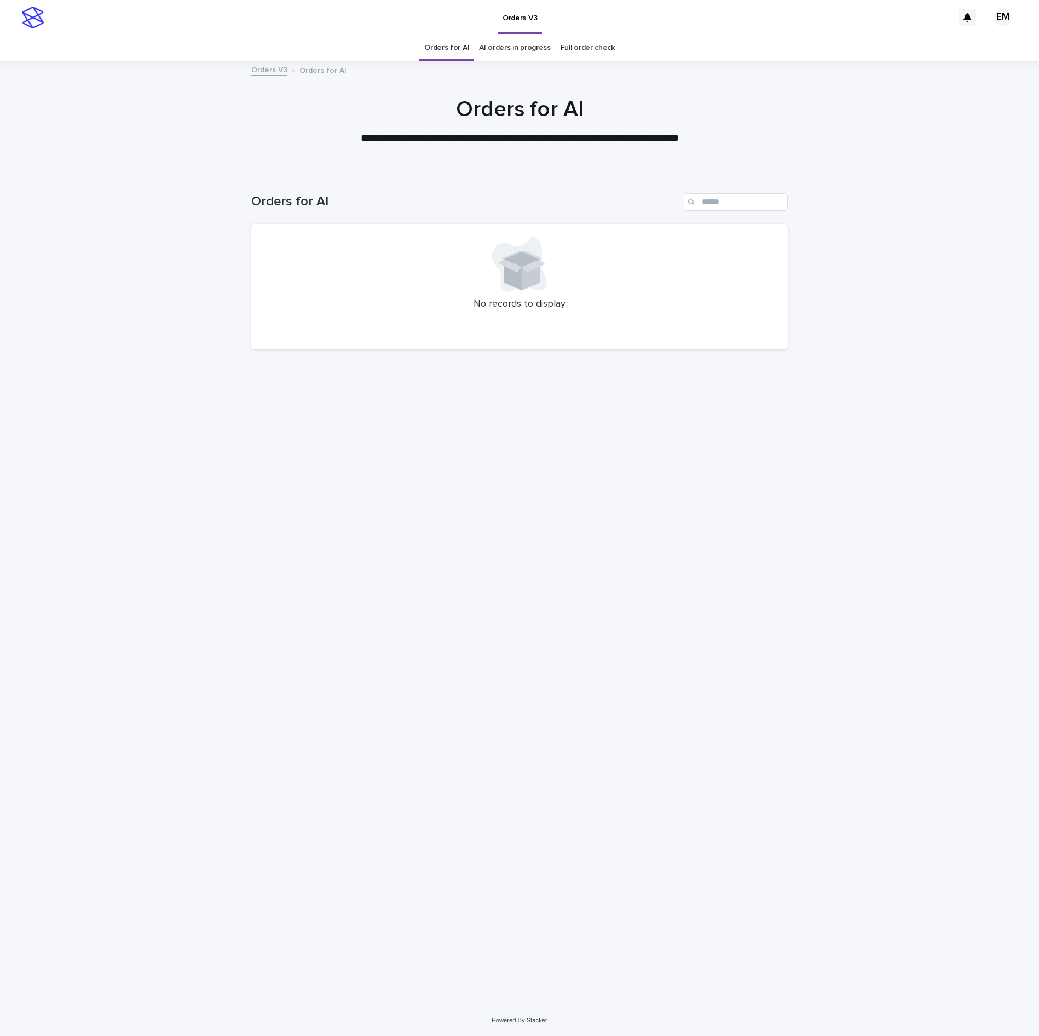 Image resolution: width=1039 pixels, height=1036 pixels. I want to click on img: stacker-logo-s-only.png, so click(33, 18).